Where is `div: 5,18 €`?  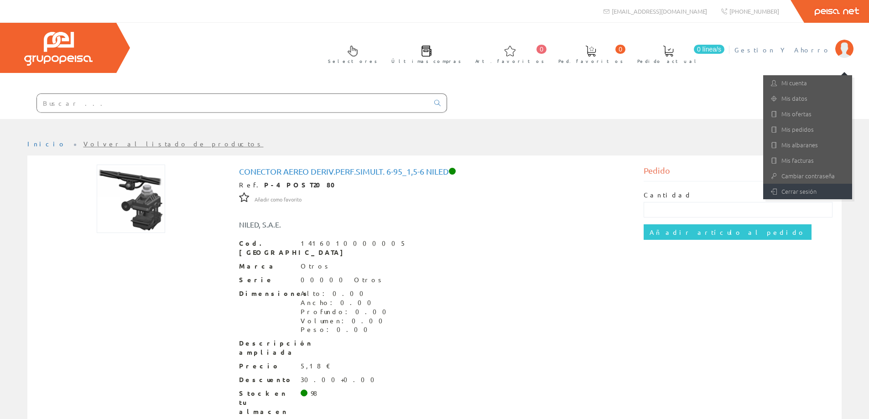
div: 5,18 € is located at coordinates (316, 367).